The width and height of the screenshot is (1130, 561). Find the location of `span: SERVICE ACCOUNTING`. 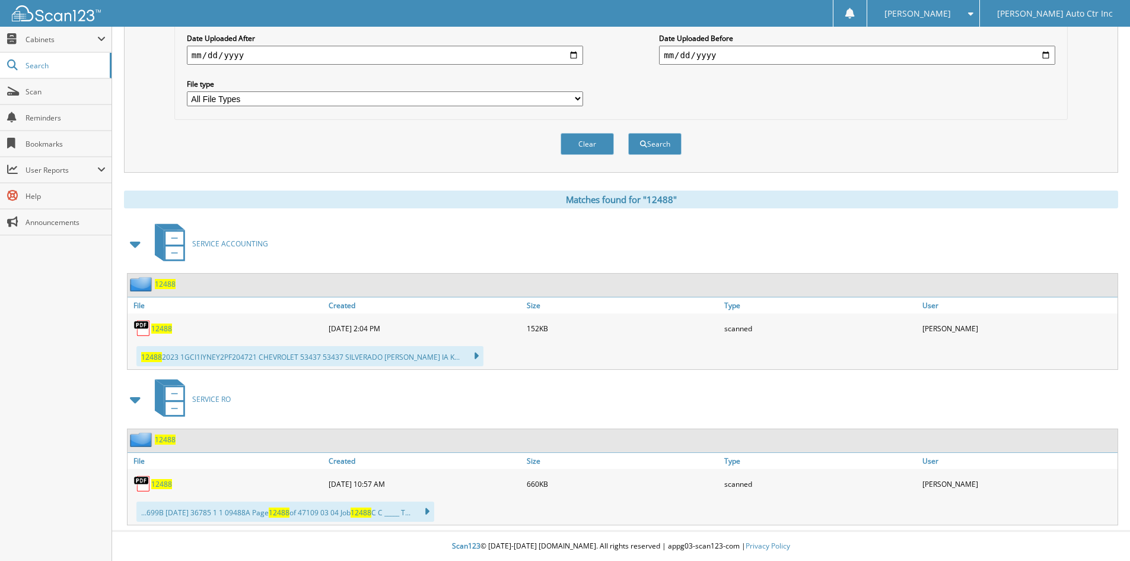

span: SERVICE ACCOUNTING is located at coordinates (230, 243).